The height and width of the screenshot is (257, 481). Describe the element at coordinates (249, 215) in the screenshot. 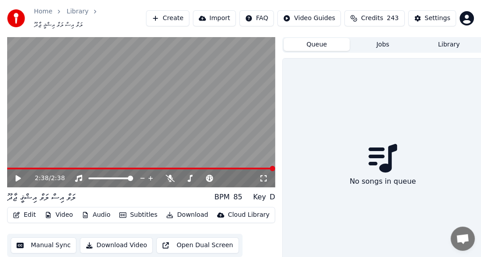

I see `div: Cloud Library` at that location.